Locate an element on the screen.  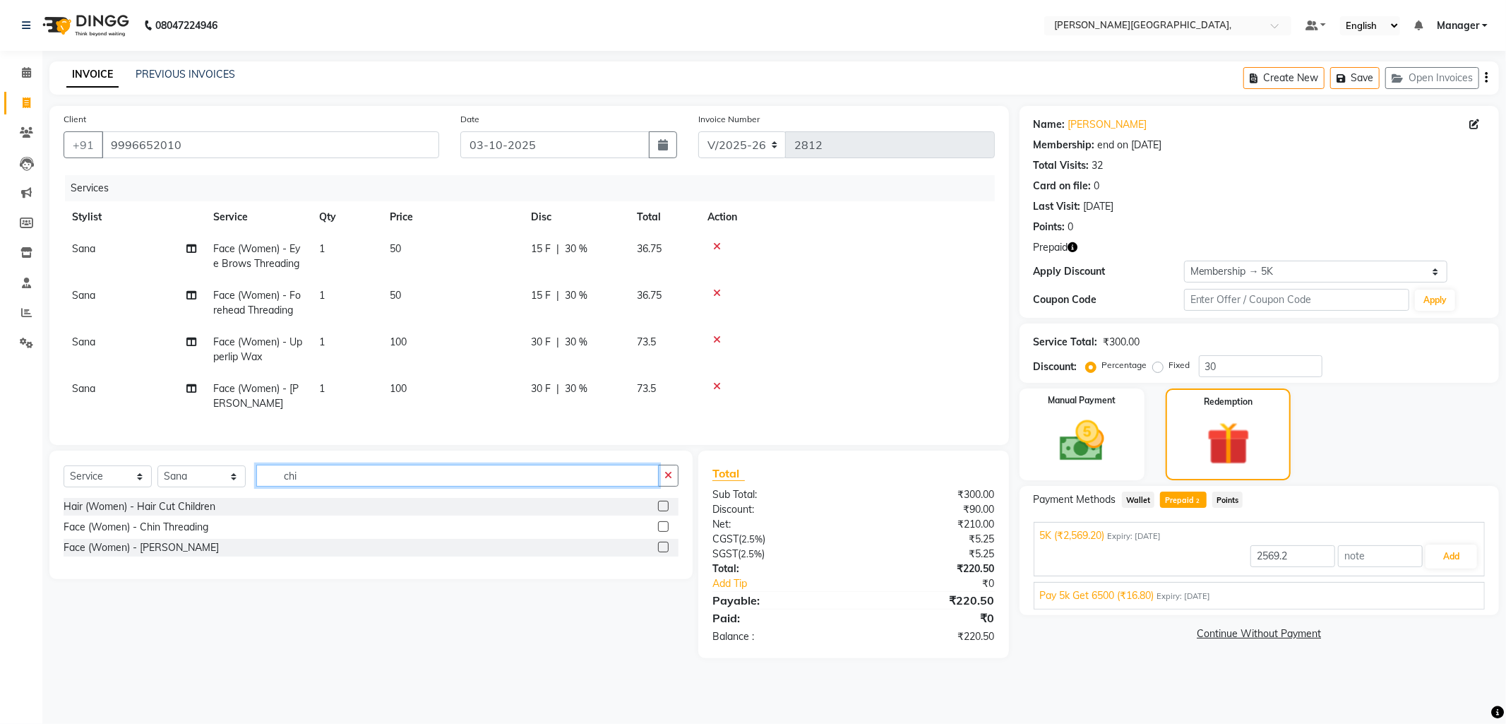
img: _cash.svg is located at coordinates (1082, 441).